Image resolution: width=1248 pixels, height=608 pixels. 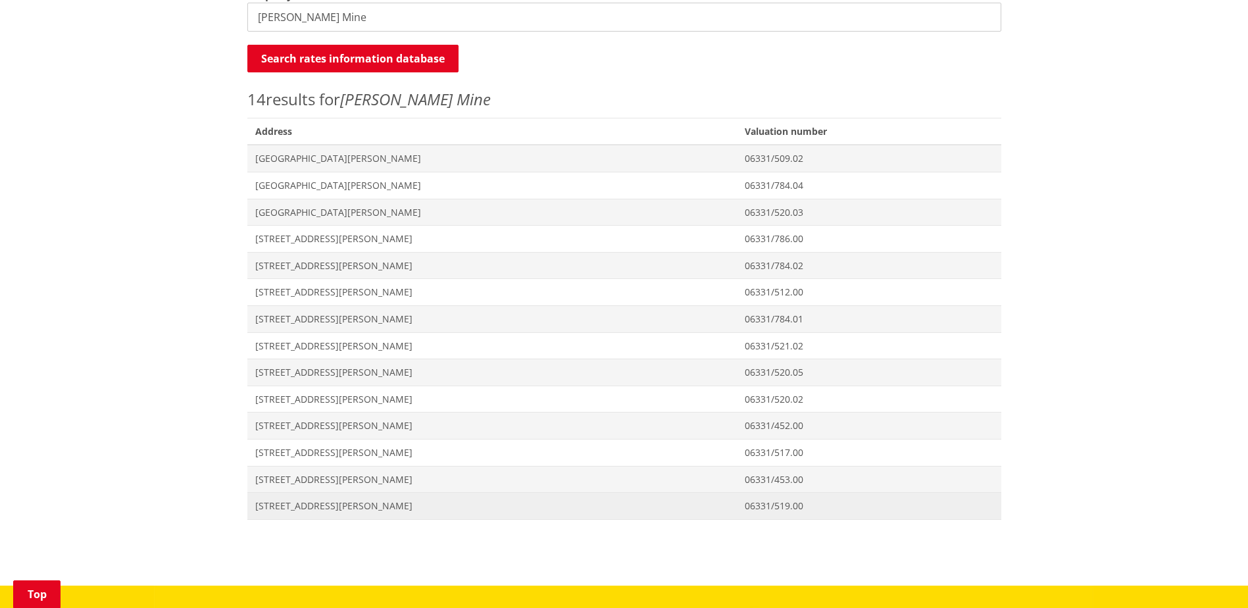 What do you see at coordinates (37, 594) in the screenshot?
I see `a: Top` at bounding box center [37, 594].